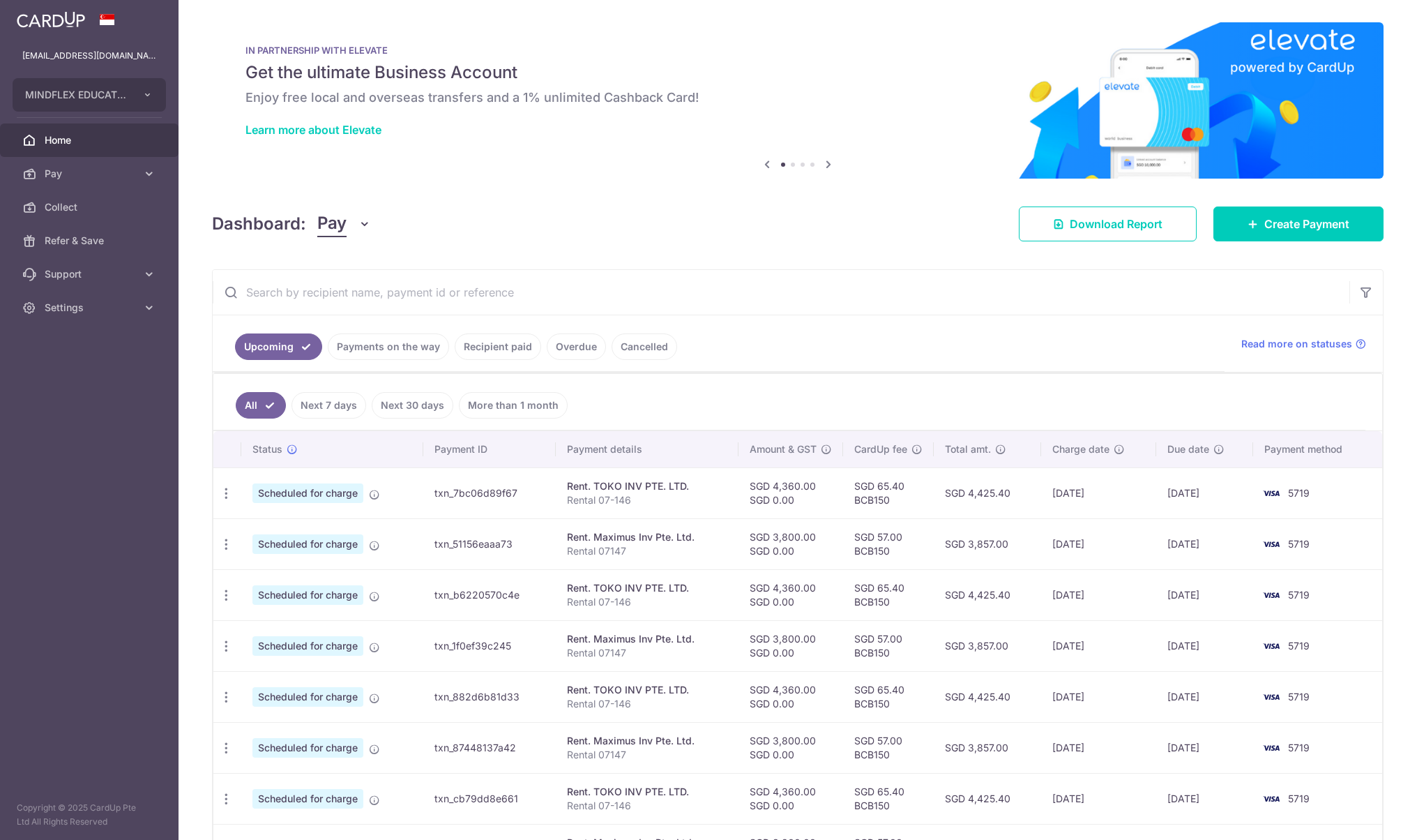 The height and width of the screenshot is (840, 1417). What do you see at coordinates (90, 275) in the screenshot?
I see `span: Support` at bounding box center [90, 275].